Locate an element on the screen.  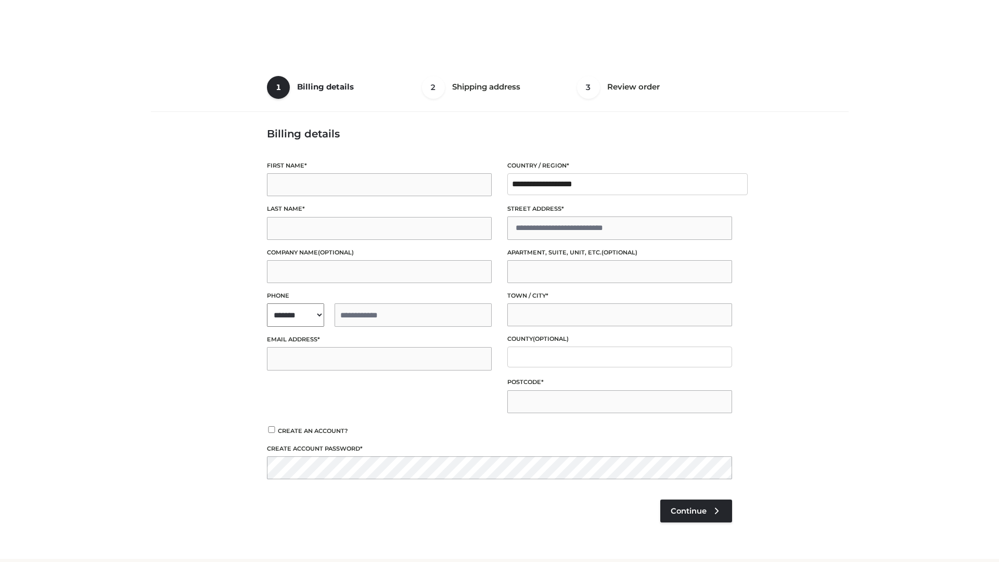
label: Town / City is located at coordinates (619, 295).